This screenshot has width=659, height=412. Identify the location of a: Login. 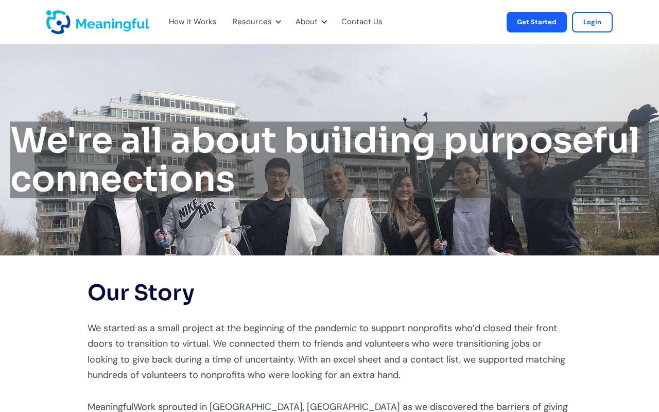
(592, 22).